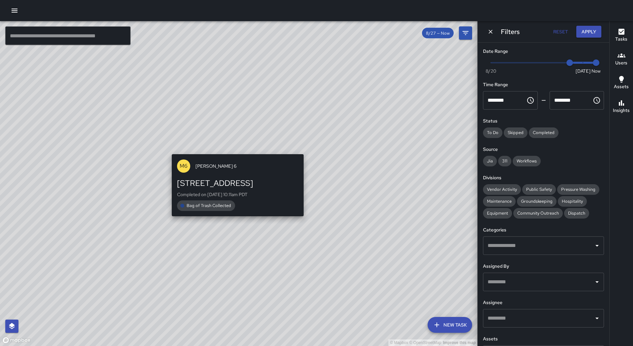  I want to click on button: New Task, so click(450, 324).